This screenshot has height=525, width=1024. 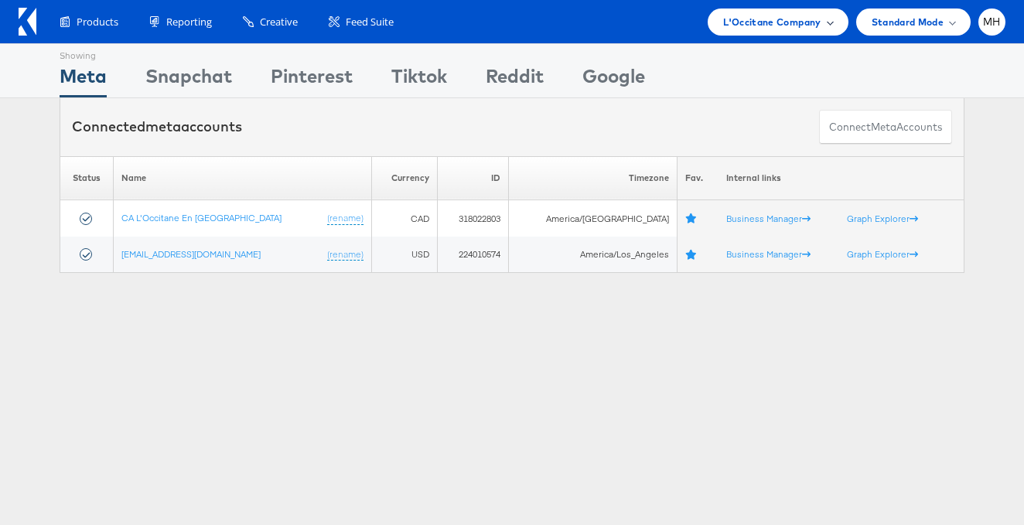 What do you see at coordinates (419, 80) in the screenshot?
I see `div: Tiktok` at bounding box center [419, 80].